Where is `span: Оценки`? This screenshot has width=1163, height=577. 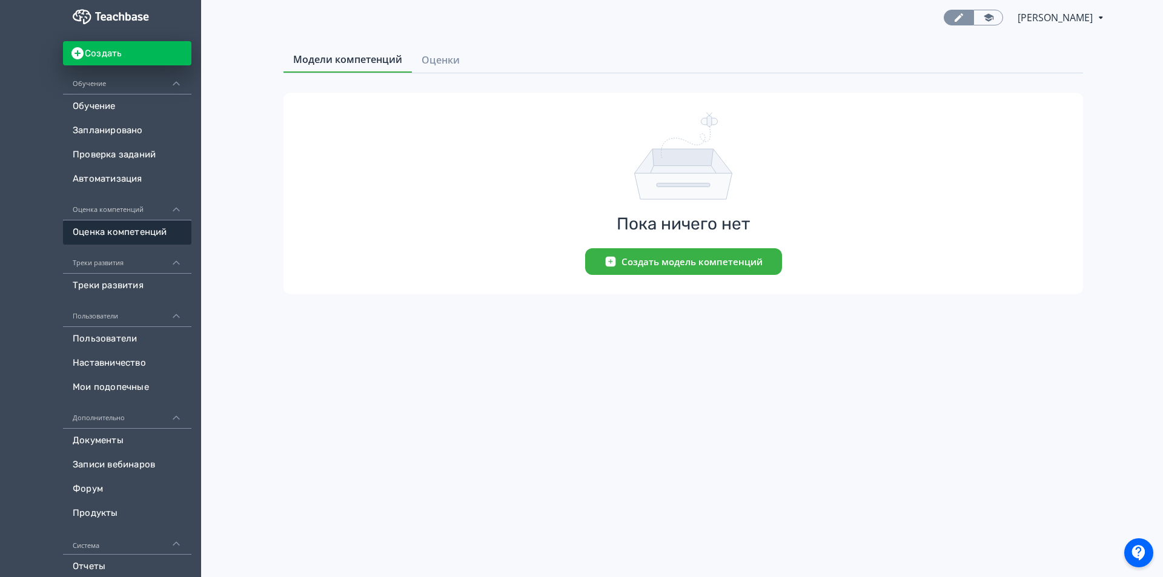 span: Оценки is located at coordinates (440, 60).